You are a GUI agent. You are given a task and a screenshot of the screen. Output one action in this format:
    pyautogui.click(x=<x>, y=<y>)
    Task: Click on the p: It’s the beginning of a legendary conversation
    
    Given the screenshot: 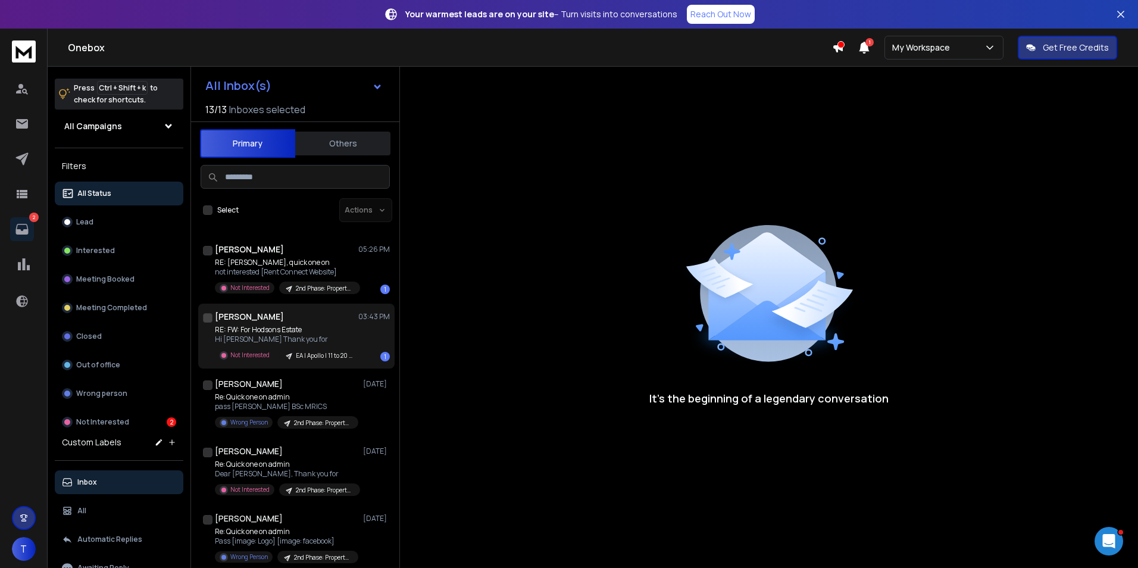 What is the action you would take?
    pyautogui.click(x=769, y=398)
    